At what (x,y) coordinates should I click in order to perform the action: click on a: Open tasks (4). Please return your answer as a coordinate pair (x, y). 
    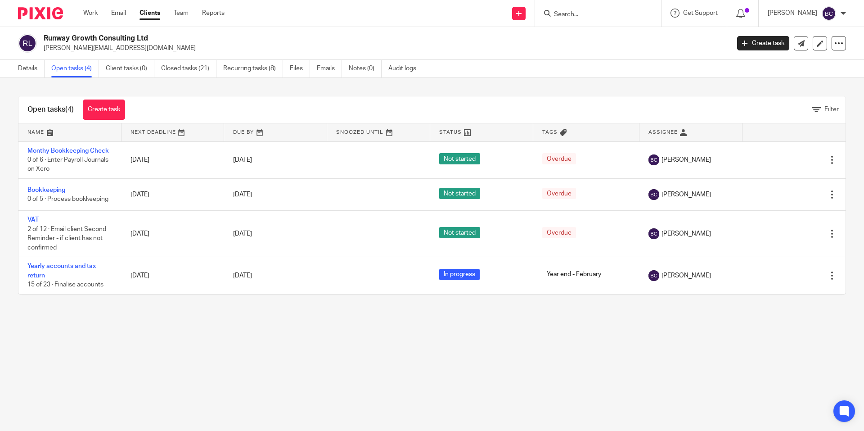
    Looking at the image, I should click on (75, 68).